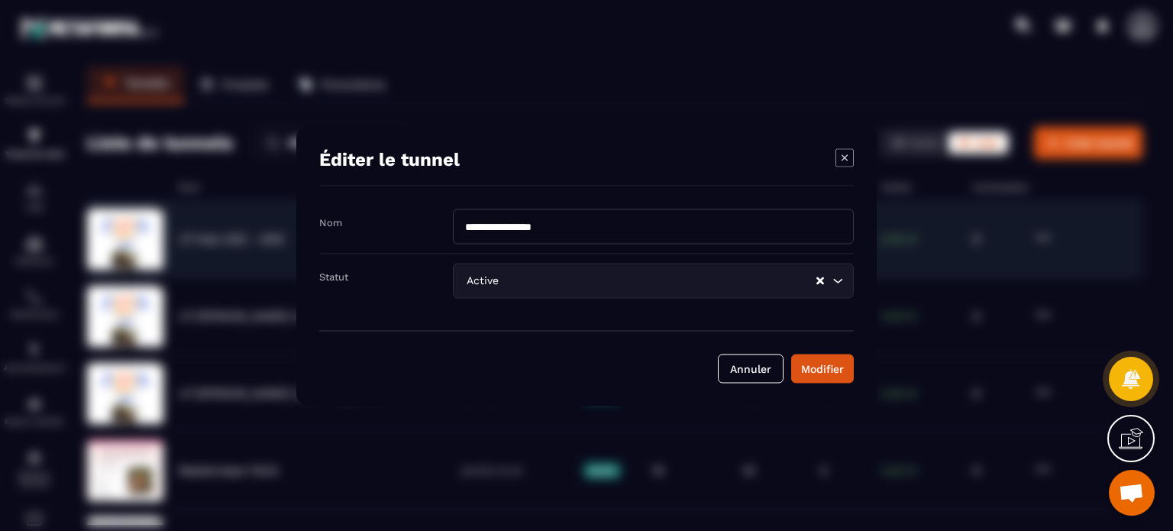 Image resolution: width=1173 pixels, height=531 pixels. Describe the element at coordinates (820, 280) in the screenshot. I see `button: Clear Selected` at that location.